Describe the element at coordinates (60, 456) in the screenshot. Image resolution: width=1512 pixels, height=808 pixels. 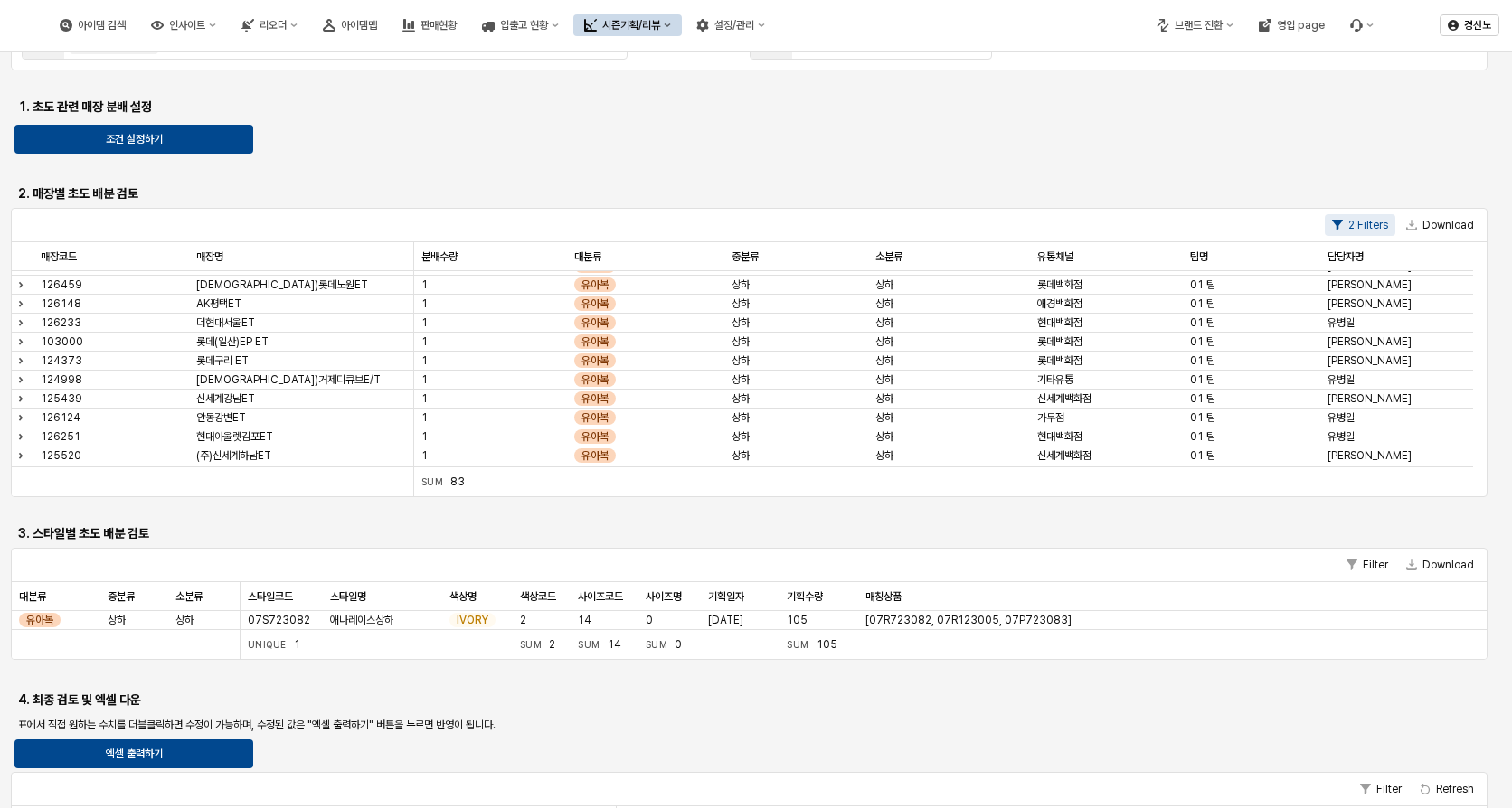
I see `span: 125520` at that location.